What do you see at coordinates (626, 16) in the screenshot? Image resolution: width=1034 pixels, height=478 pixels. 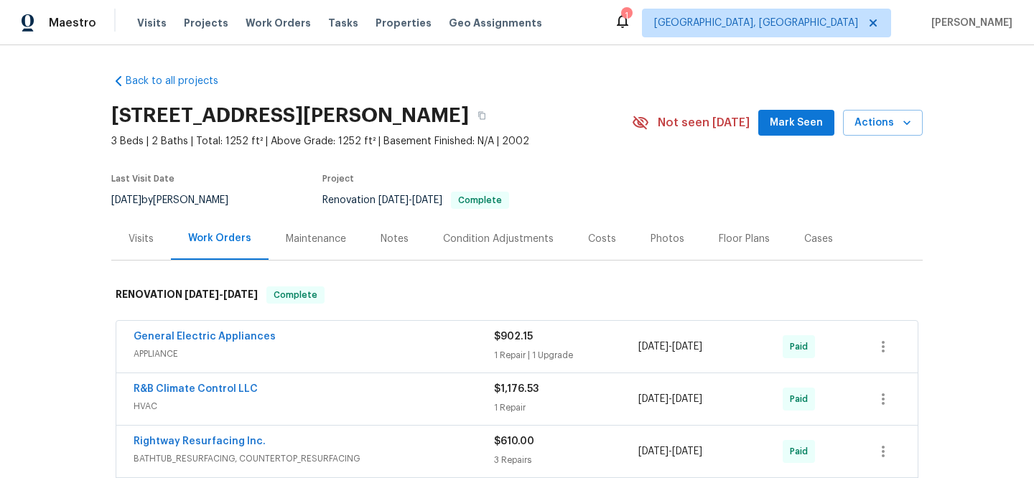 I see `div: 1` at bounding box center [626, 16].